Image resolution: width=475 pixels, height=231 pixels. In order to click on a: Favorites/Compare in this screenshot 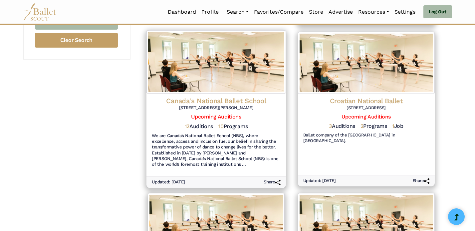, I will do `click(278, 12)`.